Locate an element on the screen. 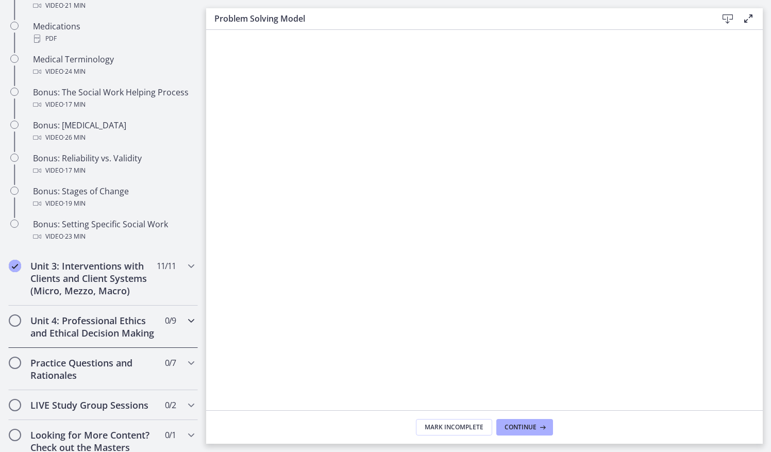 This screenshot has height=452, width=771. div: Medications is located at coordinates (113, 32).